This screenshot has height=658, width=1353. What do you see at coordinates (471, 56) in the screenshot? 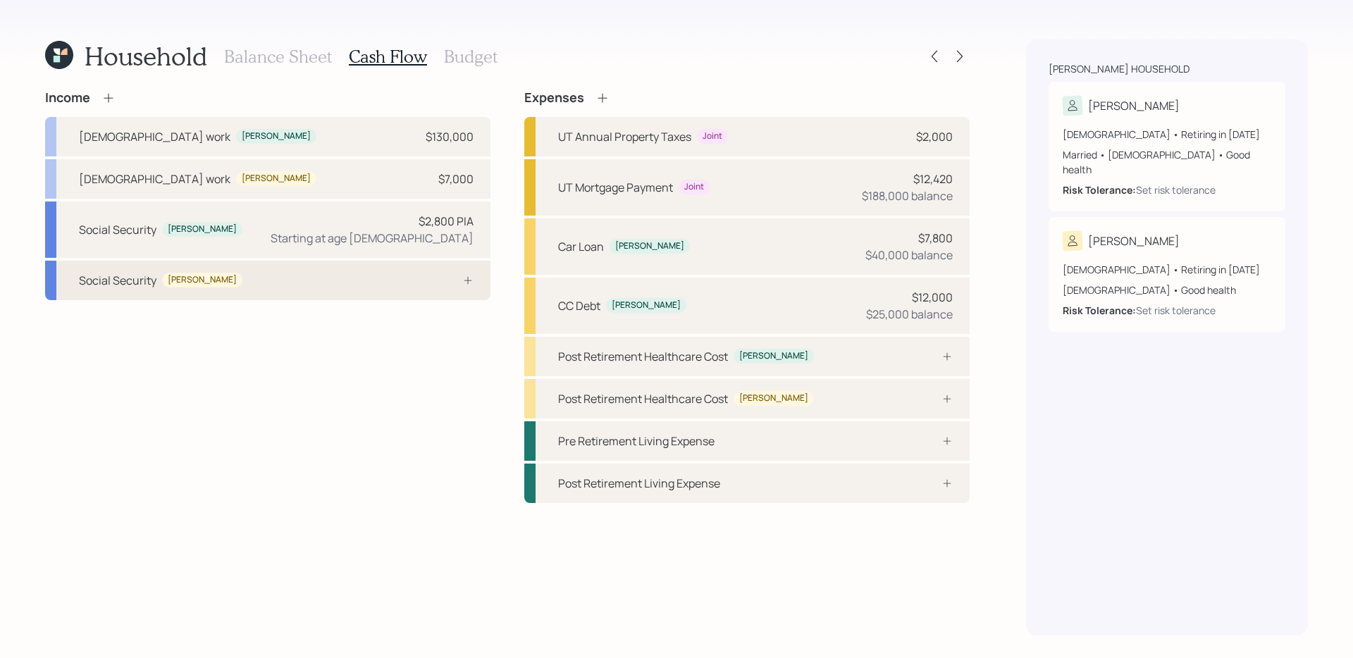
I see `h3: Budget` at bounding box center [471, 56].